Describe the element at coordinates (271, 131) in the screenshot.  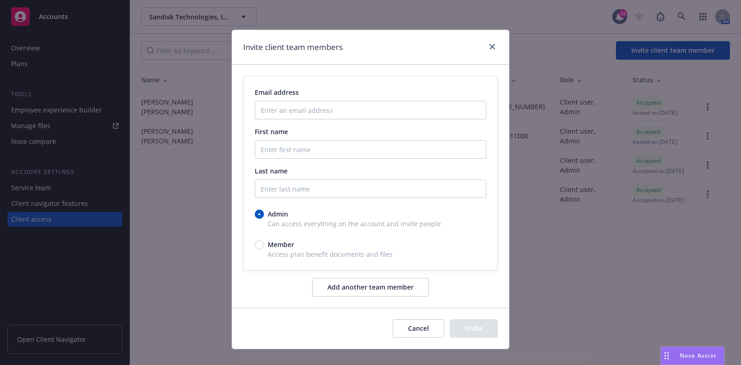
I see `span: First name` at that location.